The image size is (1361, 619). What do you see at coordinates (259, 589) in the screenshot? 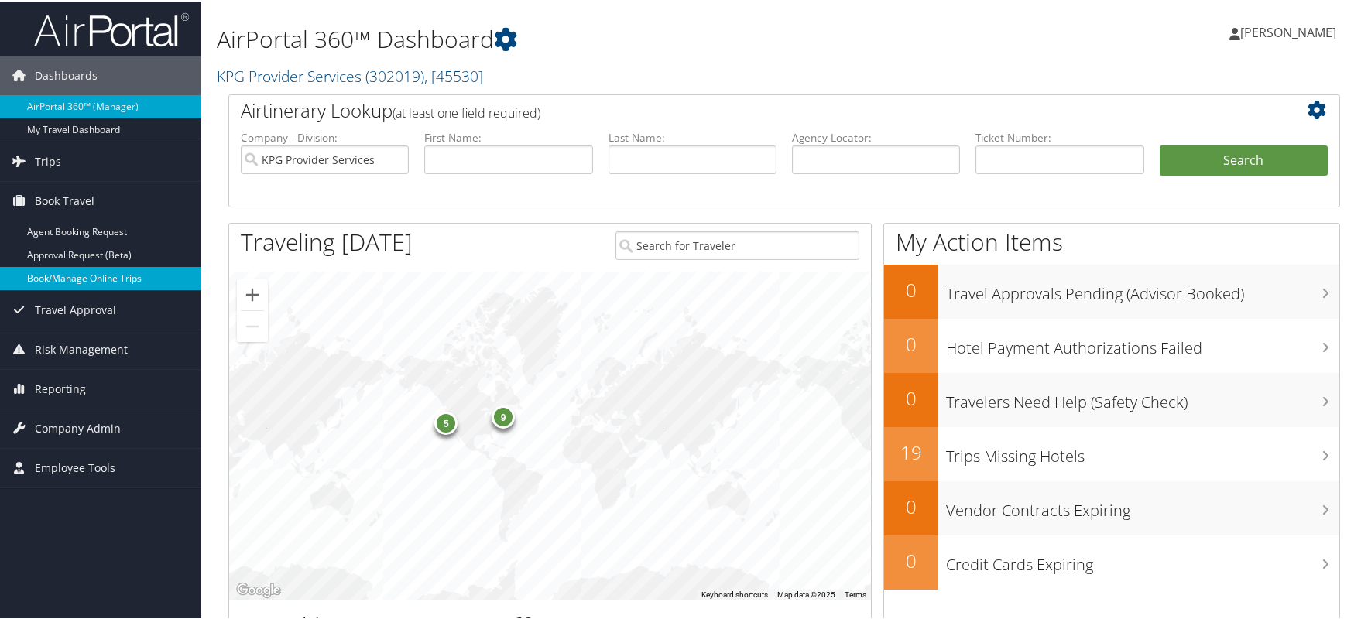
I see `a: Open this area in Google Maps (opens a new window)` at bounding box center [259, 589].